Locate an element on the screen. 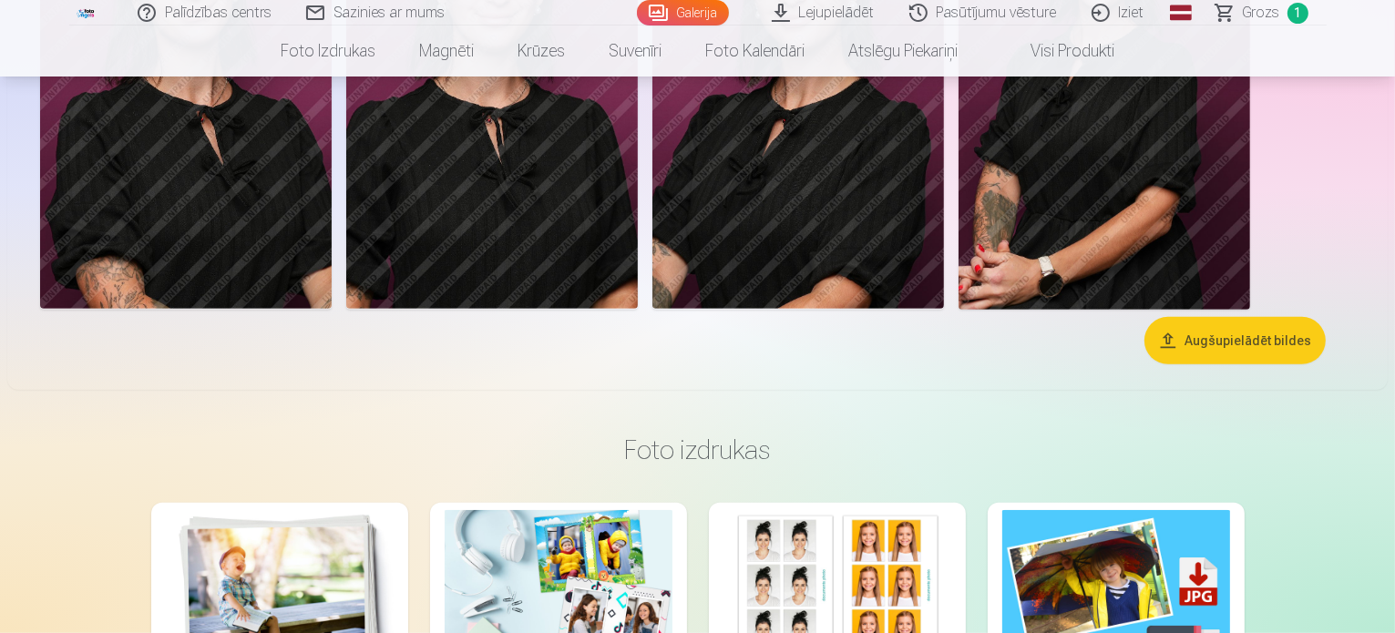 This screenshot has height=633, width=1395. span: 1 is located at coordinates (1297, 13).